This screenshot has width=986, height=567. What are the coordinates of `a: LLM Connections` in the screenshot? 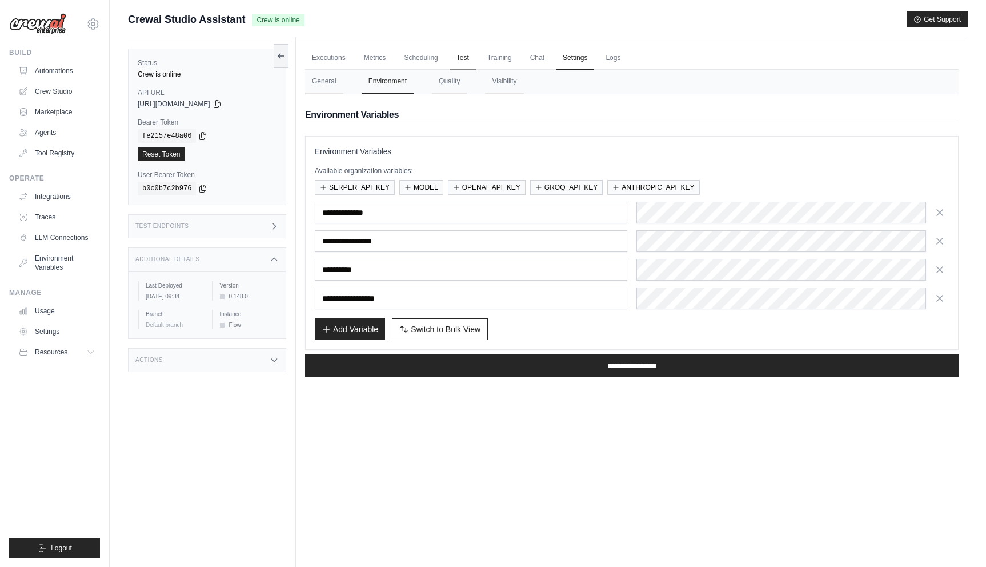 It's located at (57, 238).